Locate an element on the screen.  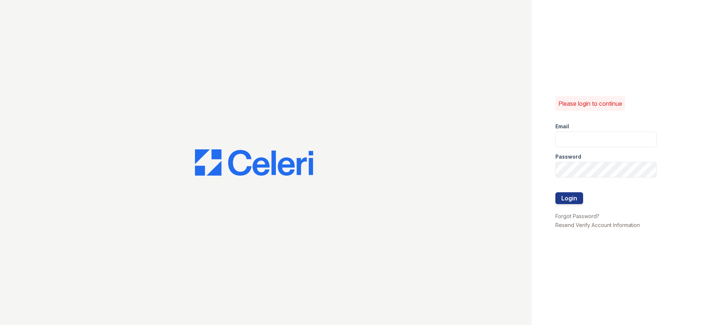
label: Password is located at coordinates (568, 157).